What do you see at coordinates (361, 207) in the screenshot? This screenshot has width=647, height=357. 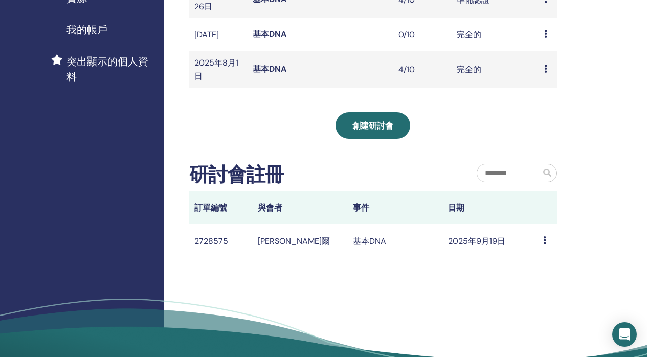 I see `font: 事件` at bounding box center [361, 207].